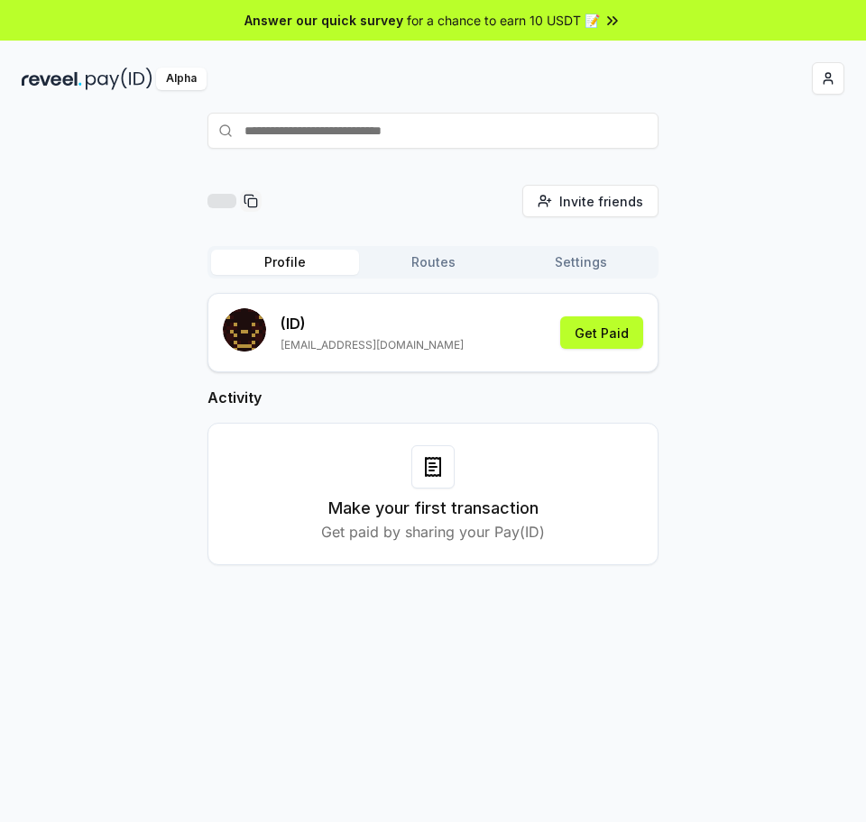 This screenshot has height=822, width=866. I want to click on span: Invite friends, so click(601, 201).